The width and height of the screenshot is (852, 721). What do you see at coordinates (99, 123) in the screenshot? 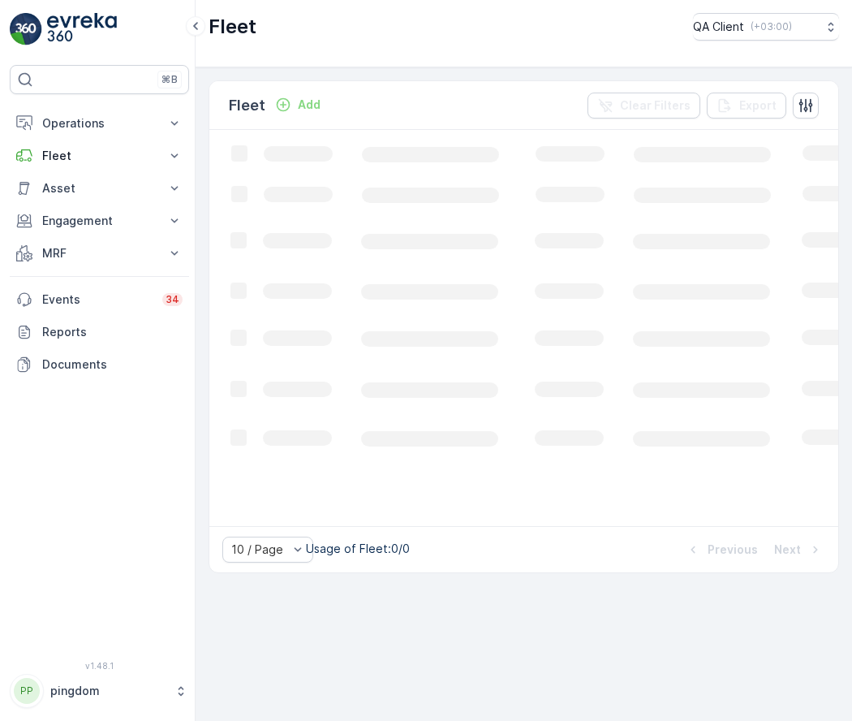
I see `p: Operations` at bounding box center [99, 123].